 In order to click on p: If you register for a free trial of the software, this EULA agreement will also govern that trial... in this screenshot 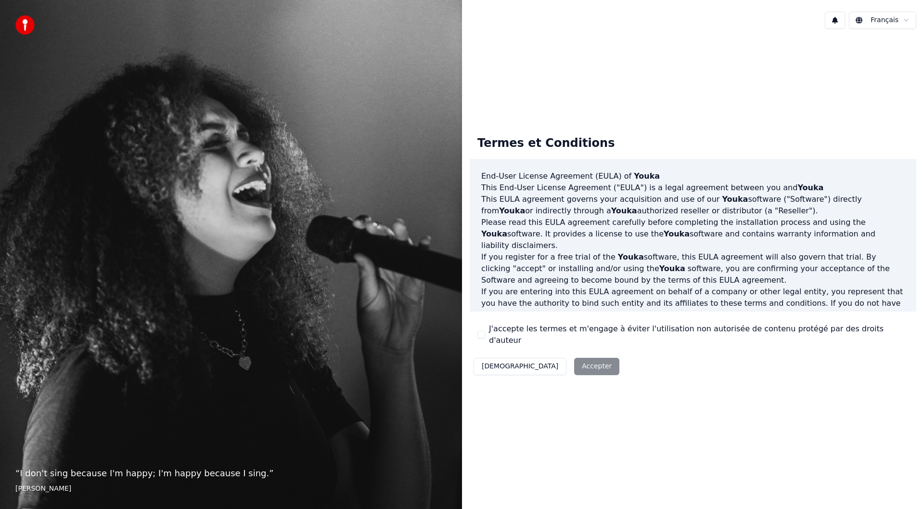, I will do `click(693, 269)`.